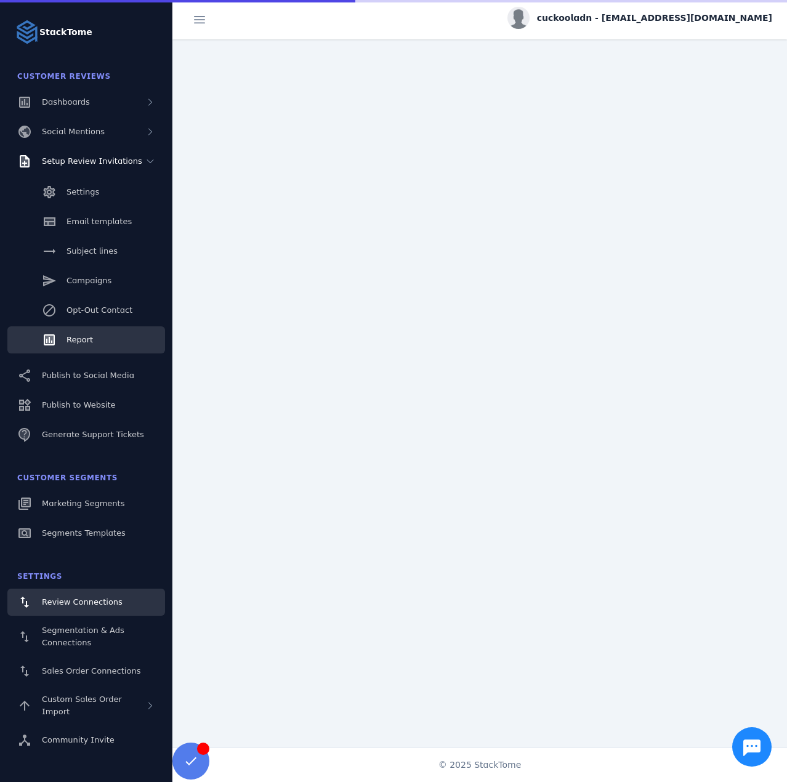 The height and width of the screenshot is (782, 787). Describe the element at coordinates (88, 375) in the screenshot. I see `span: Publish to Social Media` at that location.